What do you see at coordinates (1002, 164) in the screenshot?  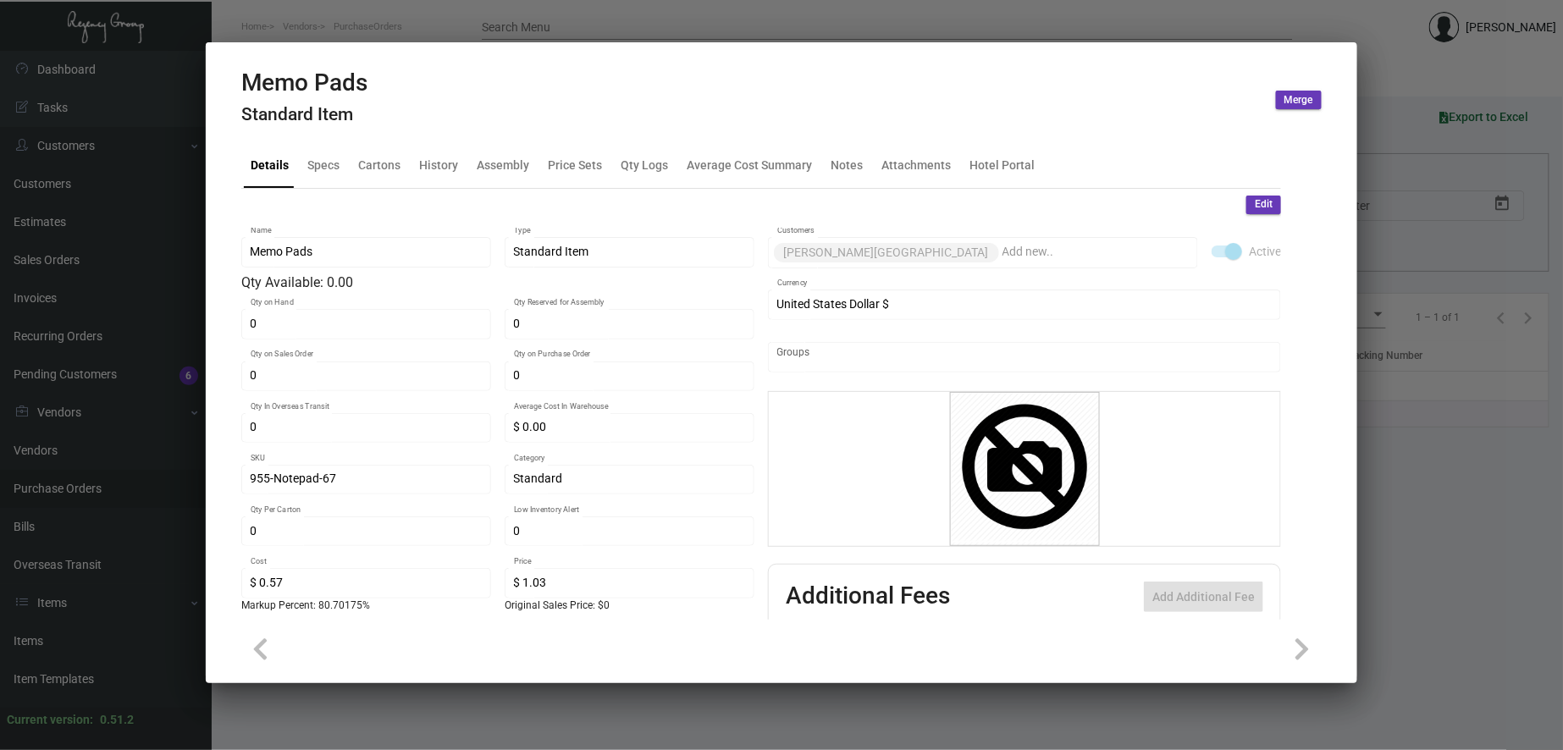 I see `div: Hotel Portal` at bounding box center [1002, 164].